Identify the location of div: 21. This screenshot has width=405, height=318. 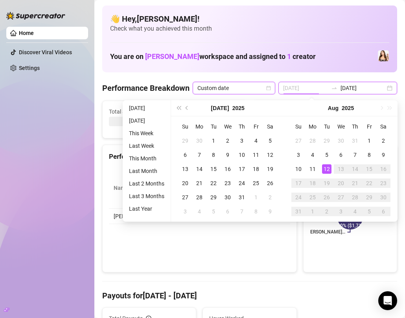
(199, 183).